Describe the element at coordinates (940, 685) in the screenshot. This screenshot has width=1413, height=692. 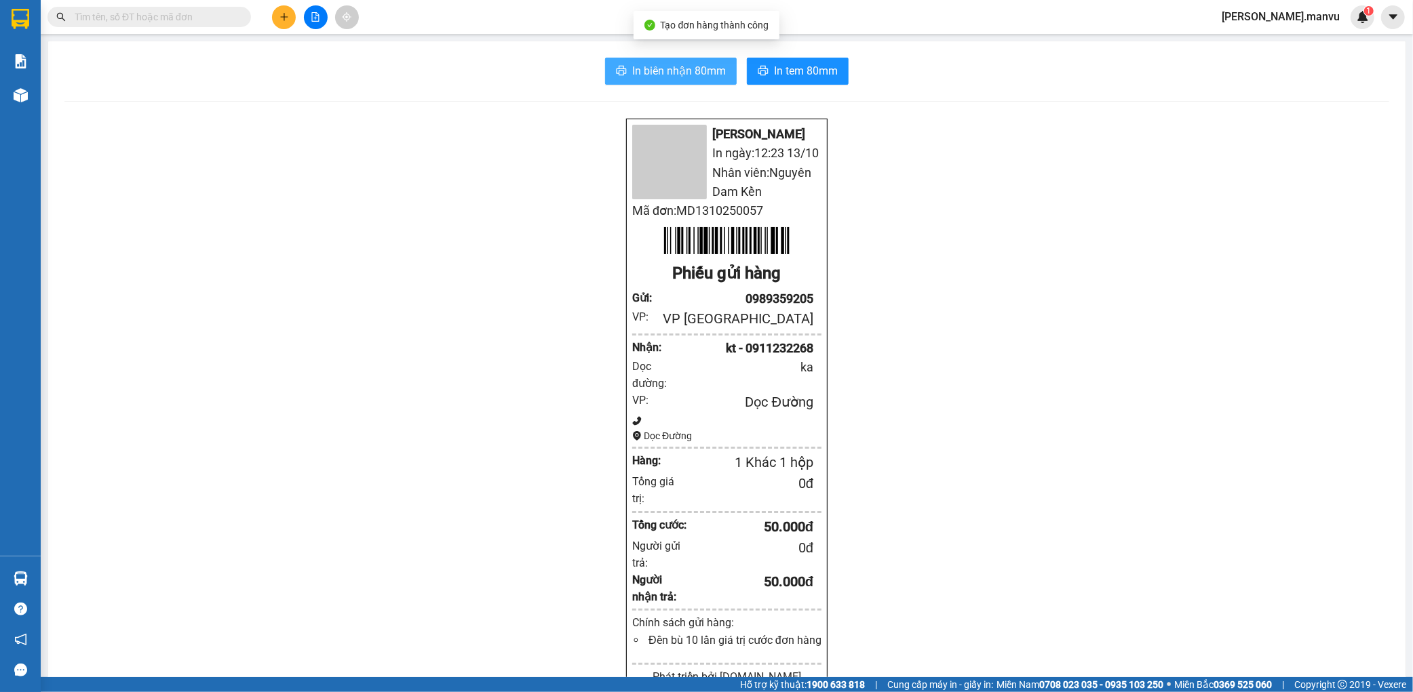
I see `span: Cung cấp máy in - giấy in:` at that location.